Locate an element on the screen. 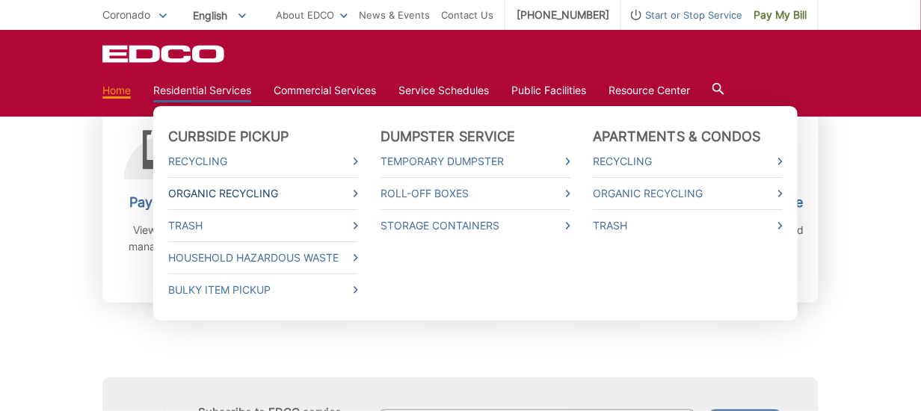  a: Dumpster Service is located at coordinates (448, 137).